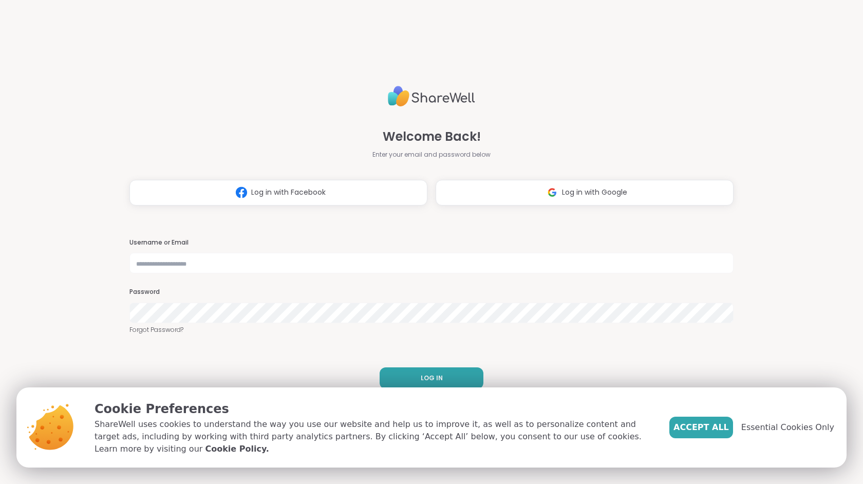  I want to click on button: Log in with Google, so click(585, 193).